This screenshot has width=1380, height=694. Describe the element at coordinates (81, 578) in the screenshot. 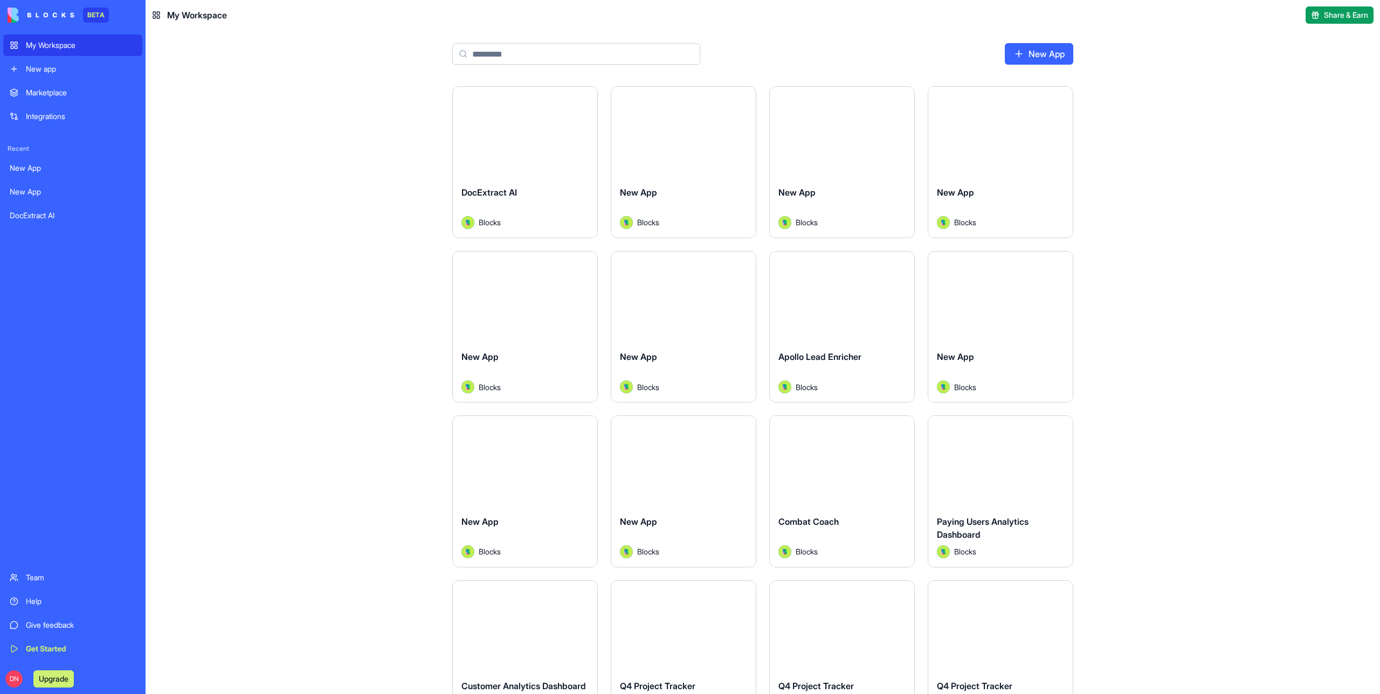

I see `div: Team` at that location.